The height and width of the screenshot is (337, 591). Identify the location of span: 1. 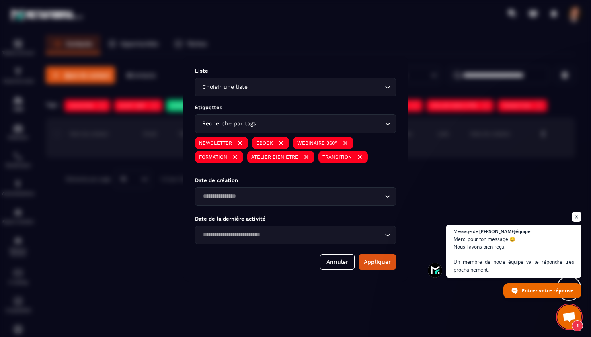
(577, 326).